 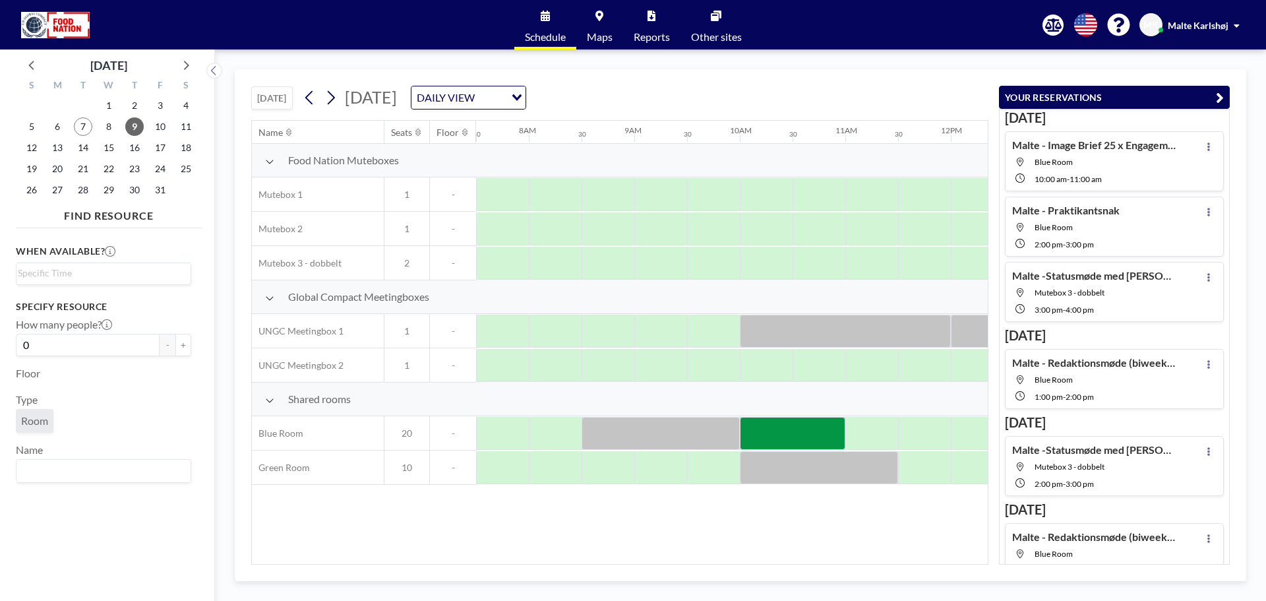 I want to click on span: Monday, October 27, 2025, so click(x=57, y=190).